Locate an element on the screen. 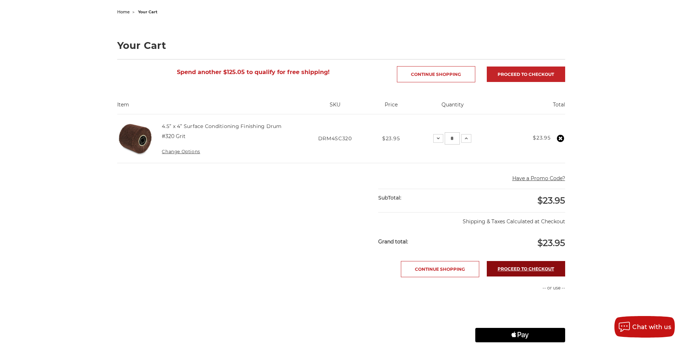 Image resolution: width=682 pixels, height=343 pixels. th: Item is located at coordinates (208, 108).